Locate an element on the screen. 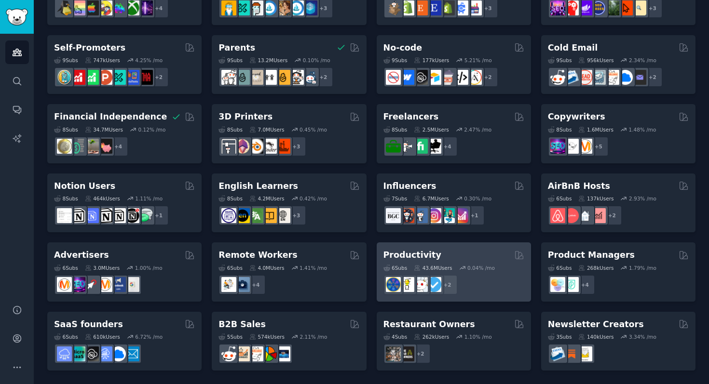 The image size is (709, 384). img: forhire is located at coordinates (393, 146).